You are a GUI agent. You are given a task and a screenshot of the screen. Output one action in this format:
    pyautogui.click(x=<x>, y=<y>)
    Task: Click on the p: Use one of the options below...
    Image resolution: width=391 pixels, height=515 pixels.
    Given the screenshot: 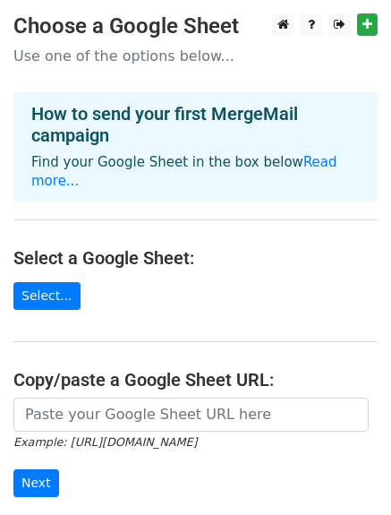 What is the action you would take?
    pyautogui.click(x=195, y=55)
    